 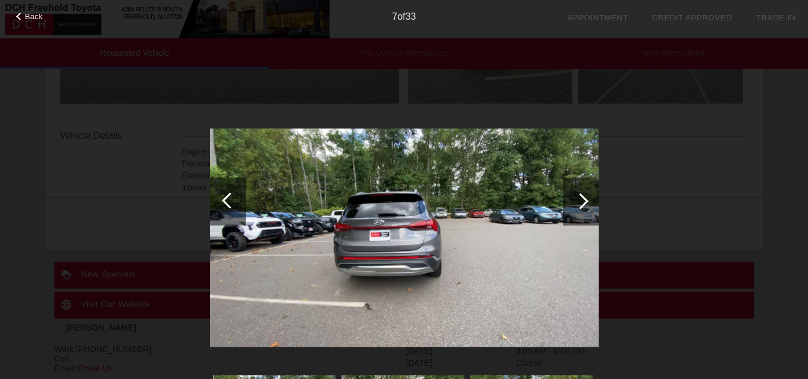 What do you see at coordinates (692, 17) in the screenshot?
I see `a: Credit Approved` at bounding box center [692, 17].